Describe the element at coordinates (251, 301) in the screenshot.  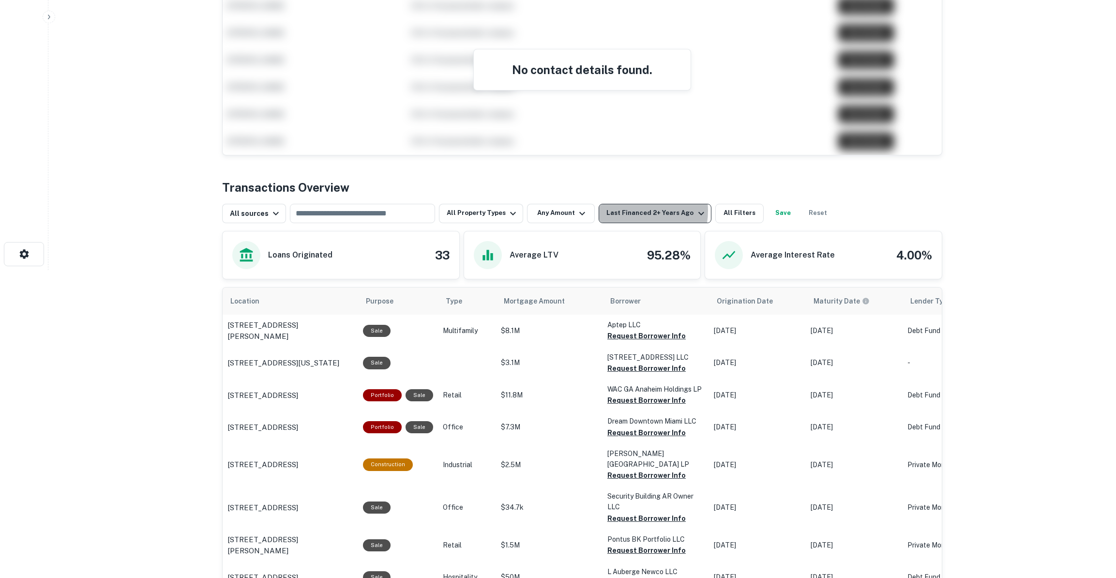
I see `span: Location` at that location.